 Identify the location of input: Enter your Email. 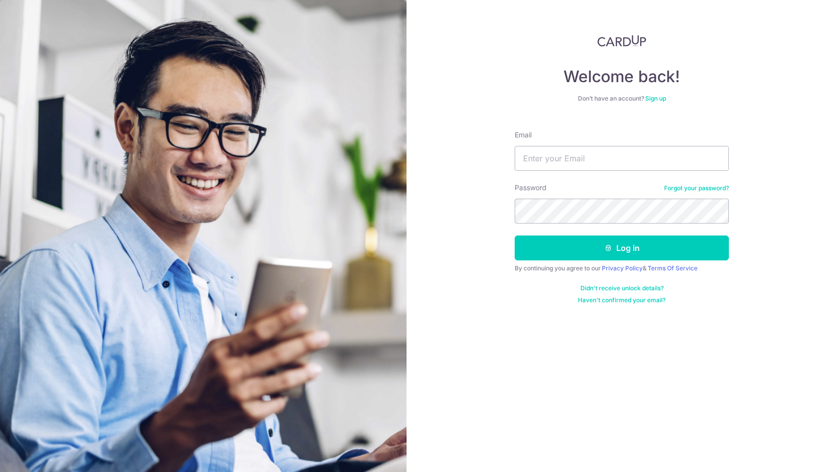
(621, 158).